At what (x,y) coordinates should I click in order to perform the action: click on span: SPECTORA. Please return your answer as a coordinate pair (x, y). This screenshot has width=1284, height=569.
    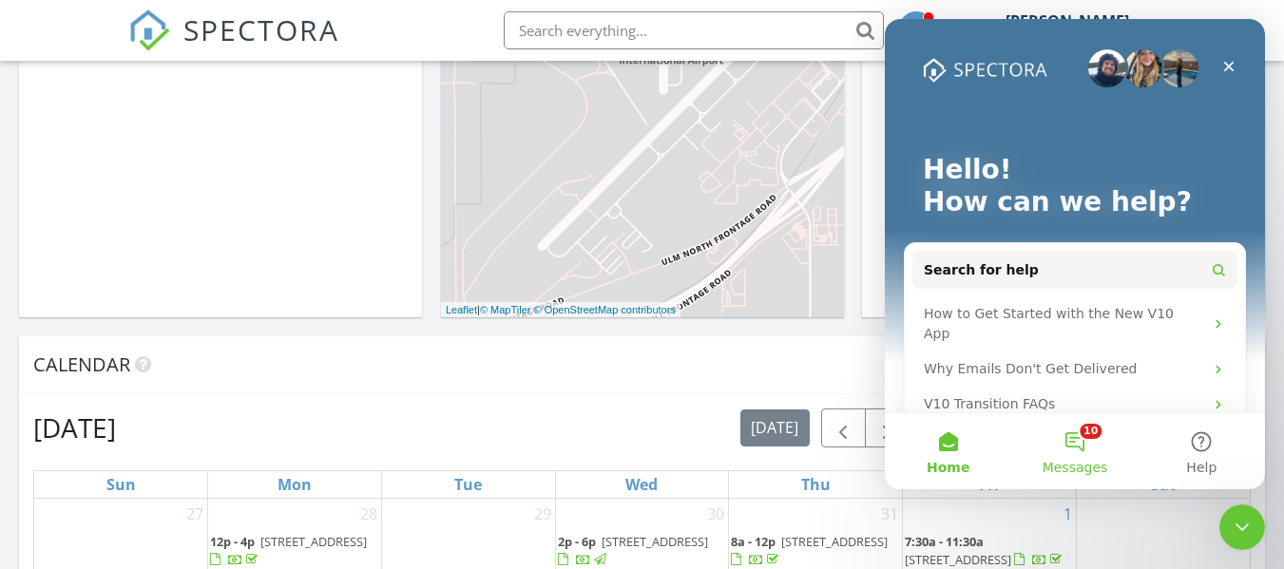
    Looking at the image, I should click on (261, 29).